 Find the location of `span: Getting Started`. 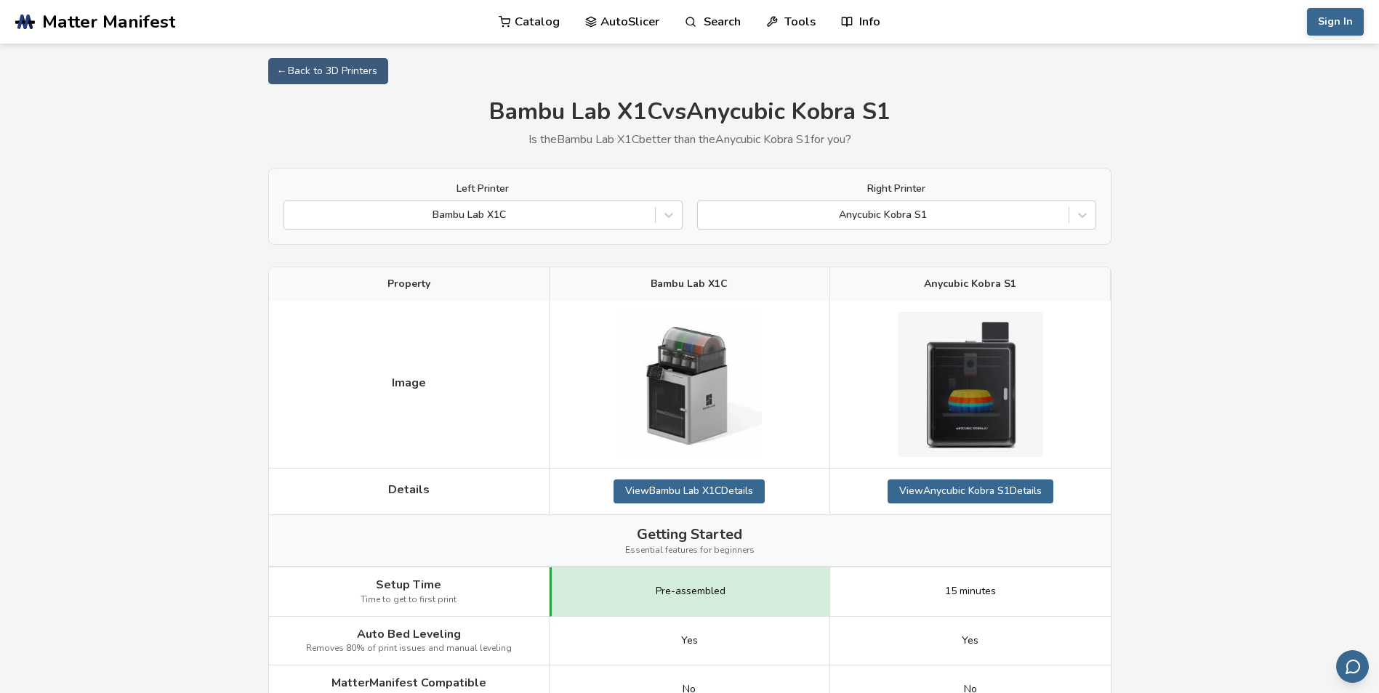

span: Getting Started is located at coordinates (689, 534).